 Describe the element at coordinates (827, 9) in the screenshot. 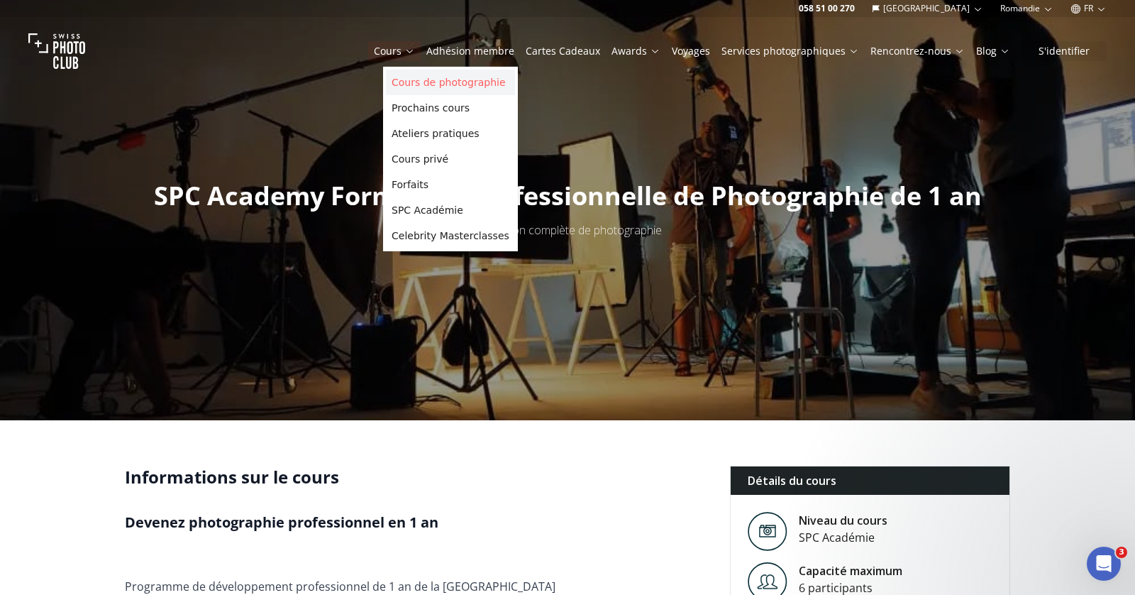

I see `a: 058 51 00 270` at that location.